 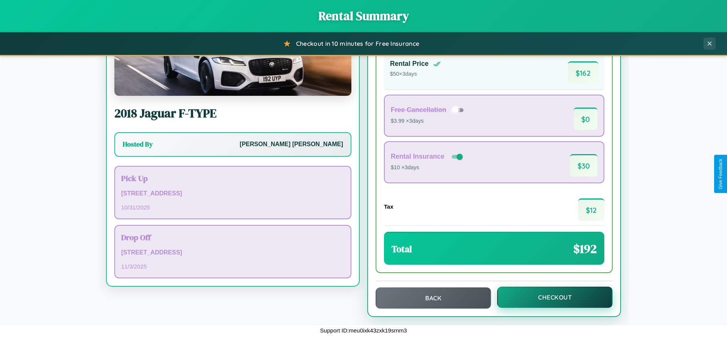 I want to click on h3: Drop Off, so click(x=233, y=237).